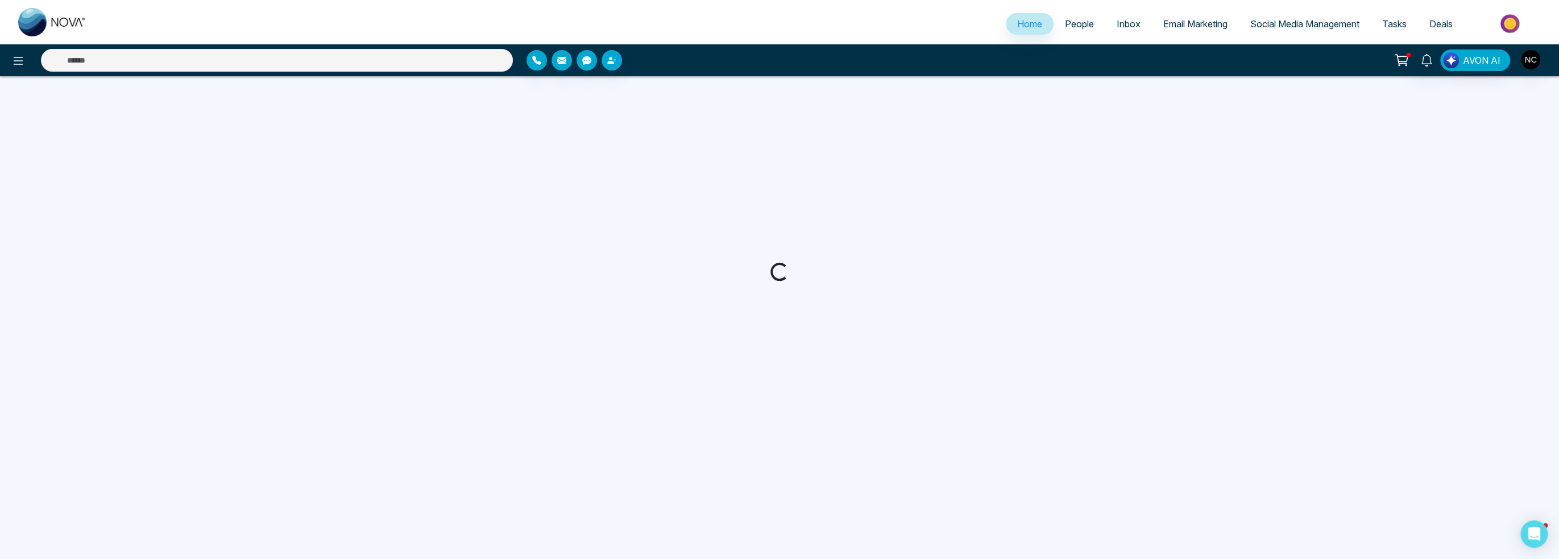 This screenshot has width=1559, height=559. Describe the element at coordinates (1195, 24) in the screenshot. I see `span: Email Marketing` at that location.